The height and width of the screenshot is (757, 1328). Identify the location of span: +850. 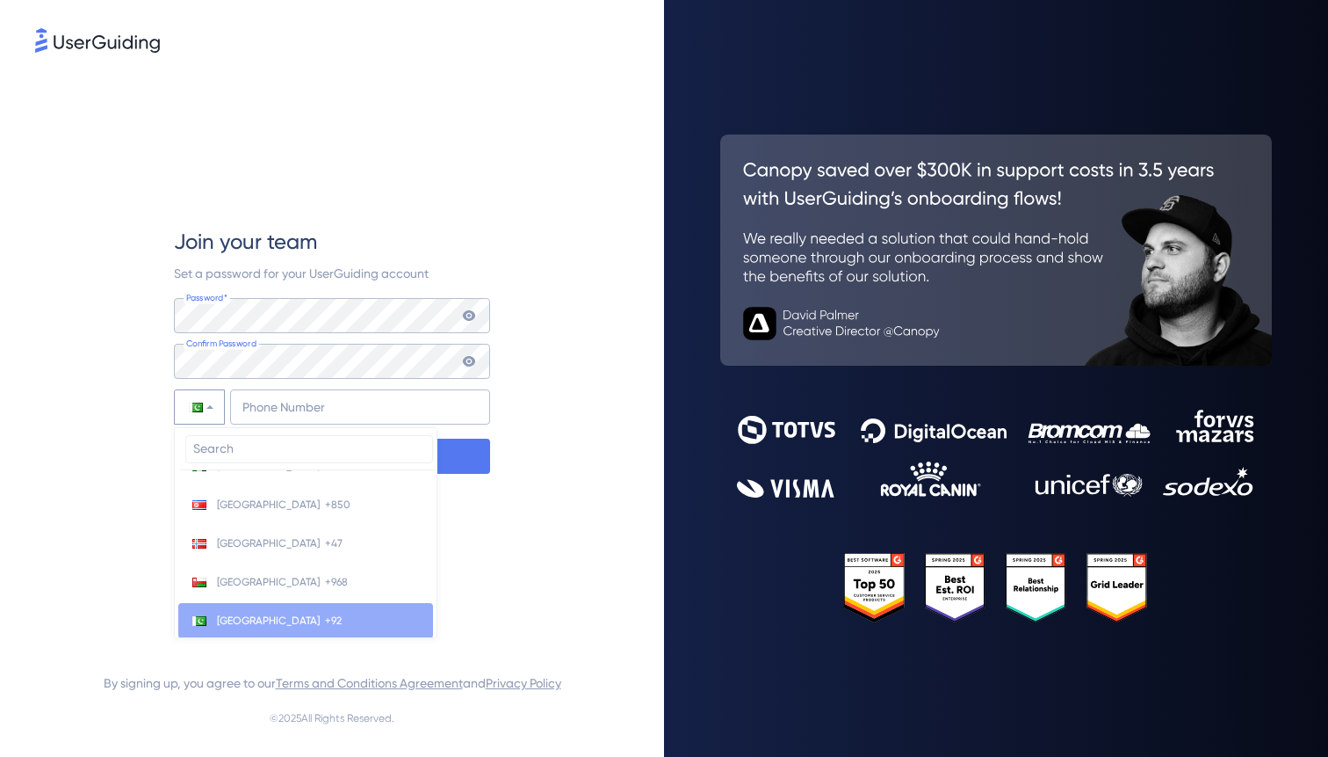
(337, 504).